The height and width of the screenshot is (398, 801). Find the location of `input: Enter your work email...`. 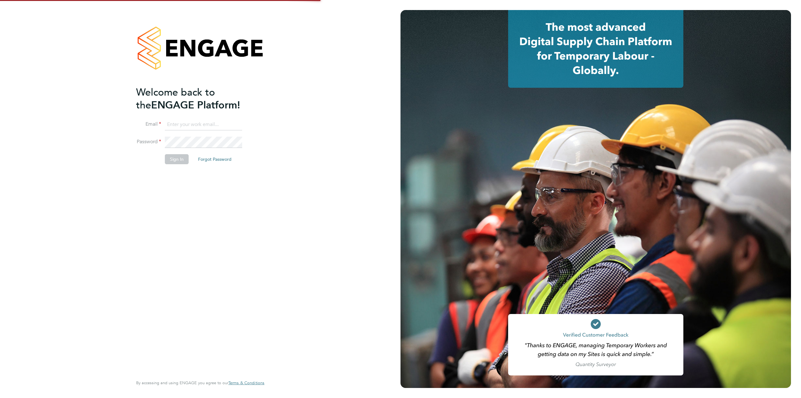

input: Enter your work email... is located at coordinates (203, 125).